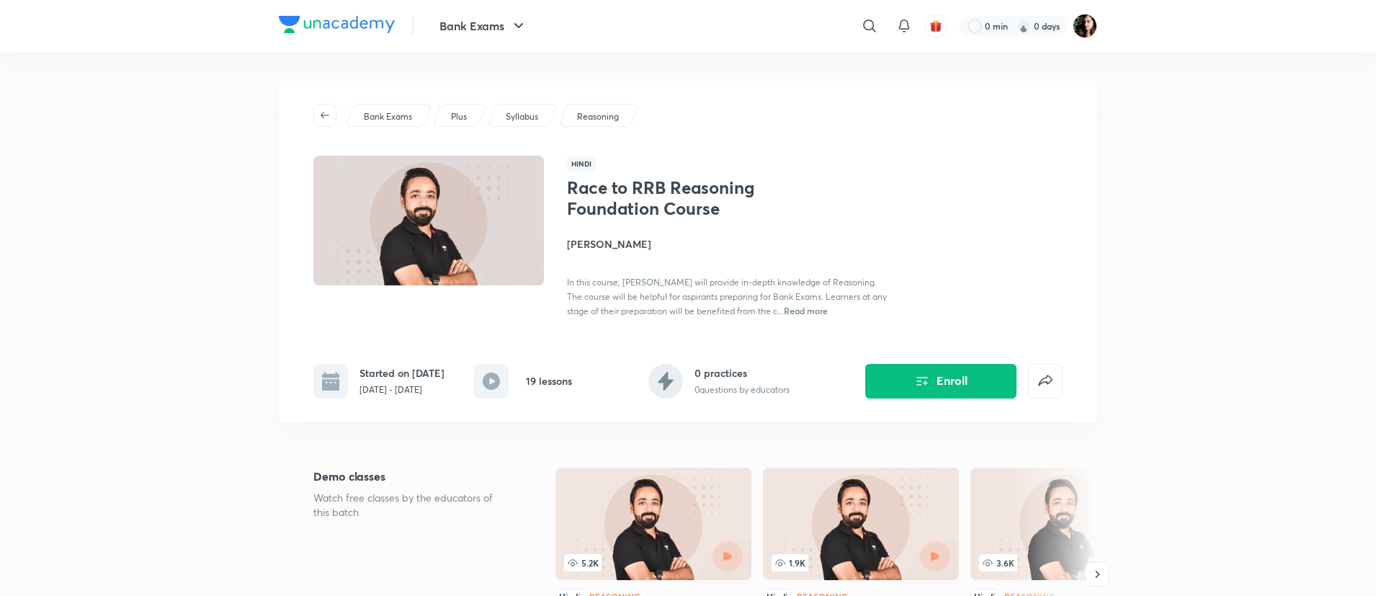 This screenshot has width=1376, height=596. What do you see at coordinates (1024, 26) in the screenshot?
I see `img: streak` at bounding box center [1024, 26].